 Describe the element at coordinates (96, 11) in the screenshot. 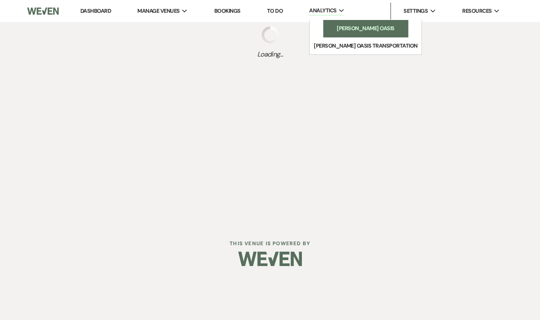

I see `a: Dashboard` at that location.